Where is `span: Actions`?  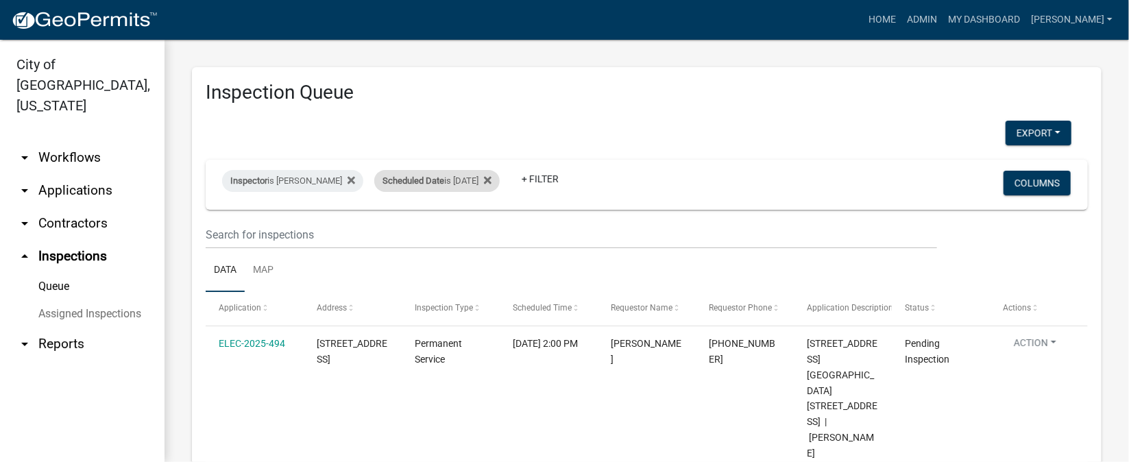
span: Actions is located at coordinates (1017, 308).